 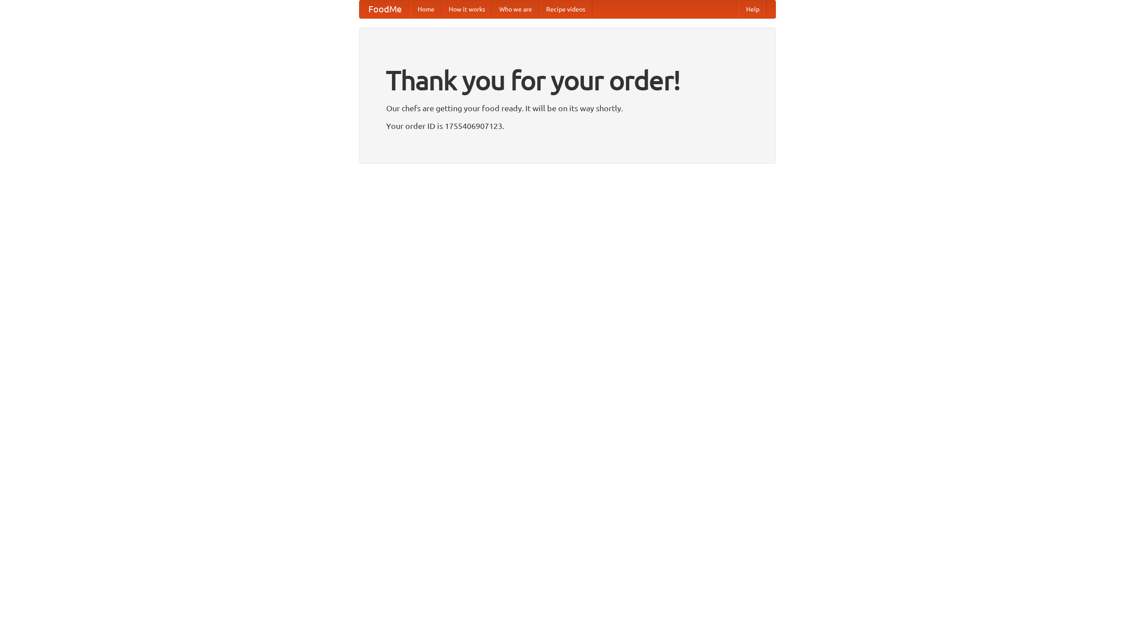 I want to click on a: Who we are, so click(x=515, y=9).